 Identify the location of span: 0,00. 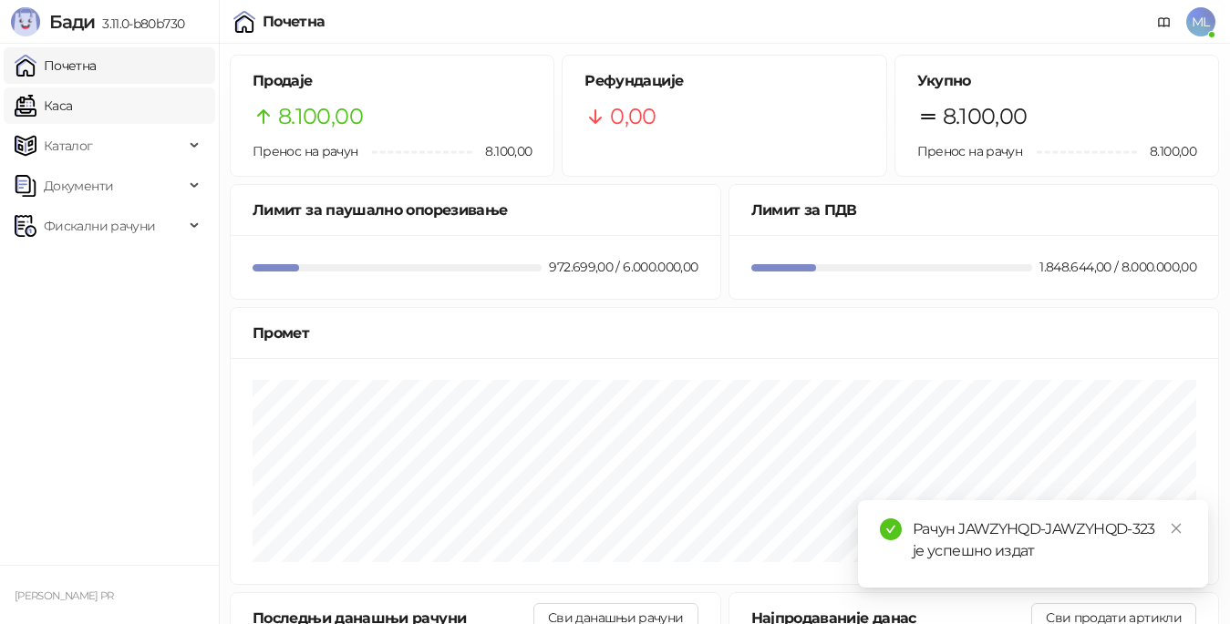
(633, 117).